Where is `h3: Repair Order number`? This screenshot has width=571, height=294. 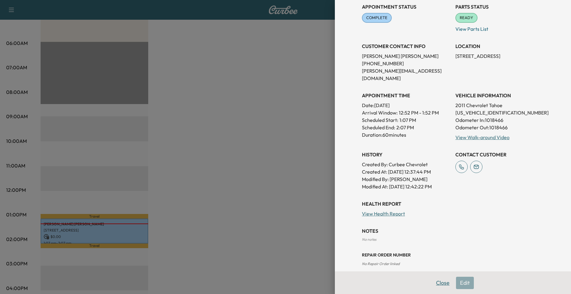 h3: Repair Order number is located at coordinates (453, 255).